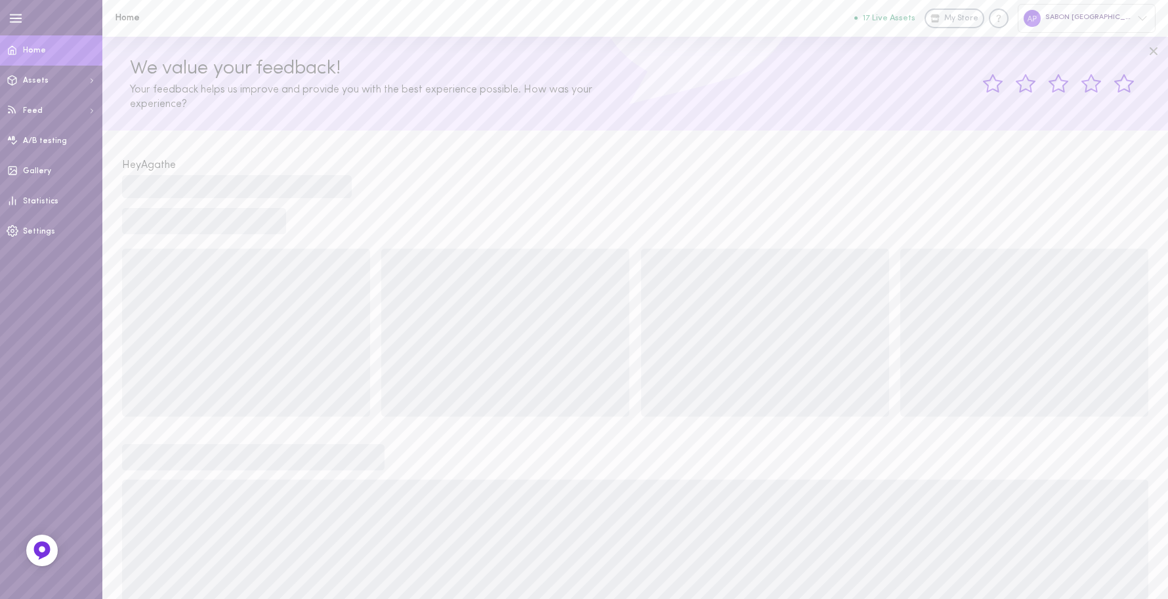 Image resolution: width=1168 pixels, height=599 pixels. What do you see at coordinates (34, 51) in the screenshot?
I see `span: Home` at bounding box center [34, 51].